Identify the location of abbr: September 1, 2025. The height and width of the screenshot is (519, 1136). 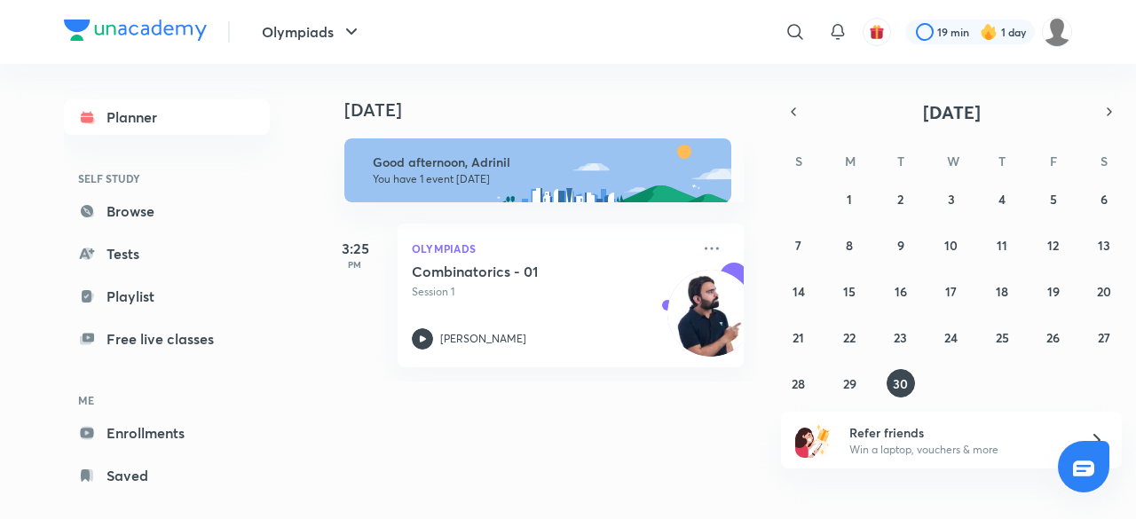
(850, 199).